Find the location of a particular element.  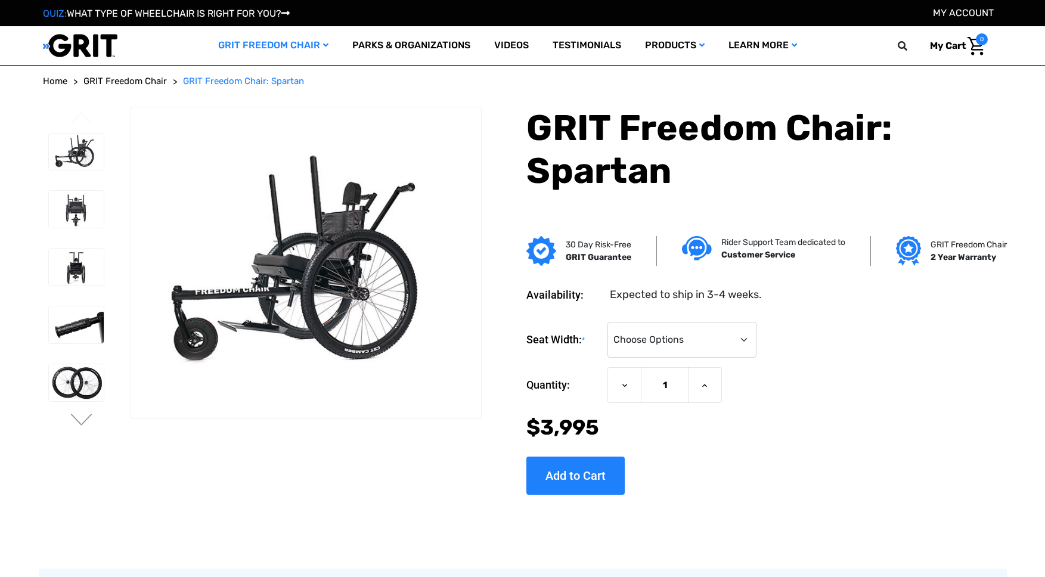

a: Testimonials is located at coordinates (587, 45).